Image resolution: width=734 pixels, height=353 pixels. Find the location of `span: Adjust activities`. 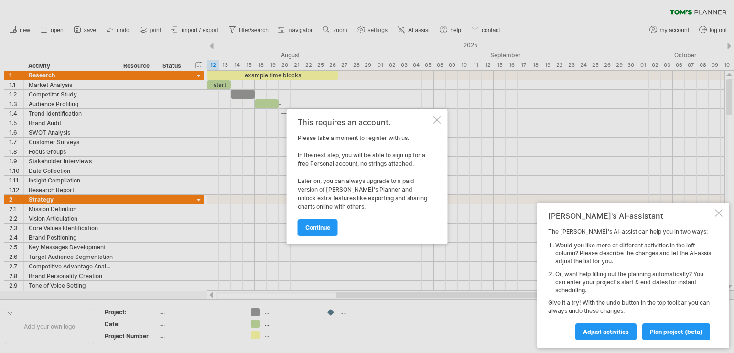

span: Adjust activities is located at coordinates (606, 332).